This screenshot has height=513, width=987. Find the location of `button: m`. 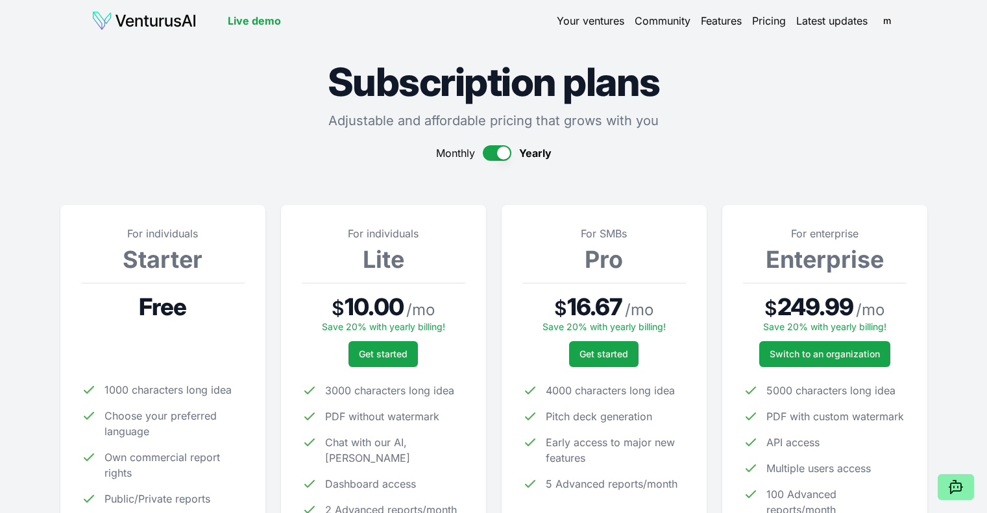

button: m is located at coordinates (887, 21).